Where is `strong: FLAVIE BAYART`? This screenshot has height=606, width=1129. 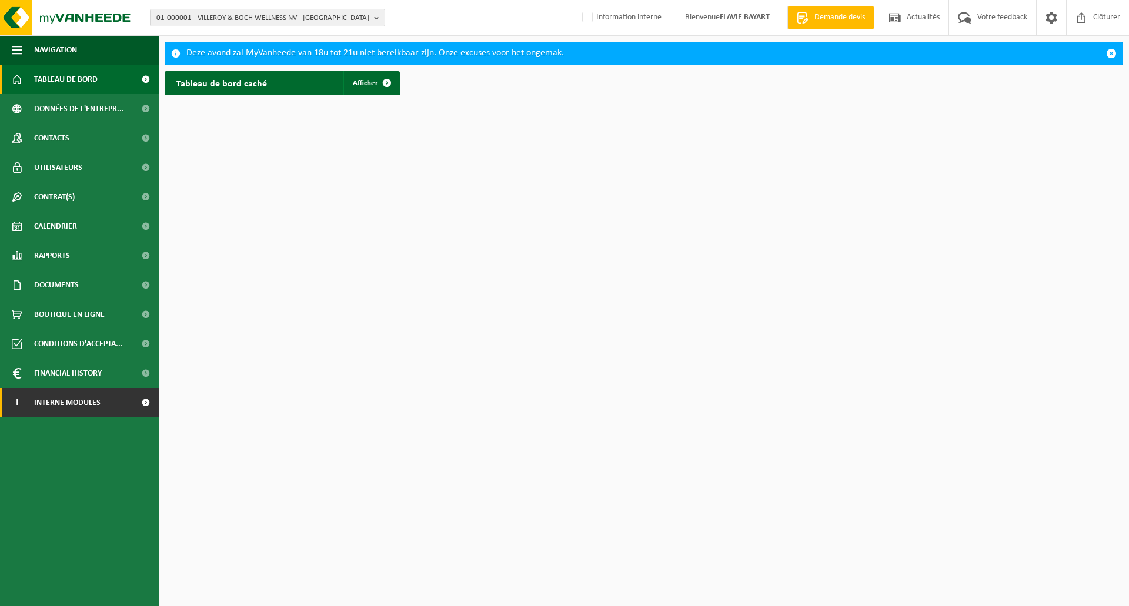
strong: FLAVIE BAYART is located at coordinates (745, 17).